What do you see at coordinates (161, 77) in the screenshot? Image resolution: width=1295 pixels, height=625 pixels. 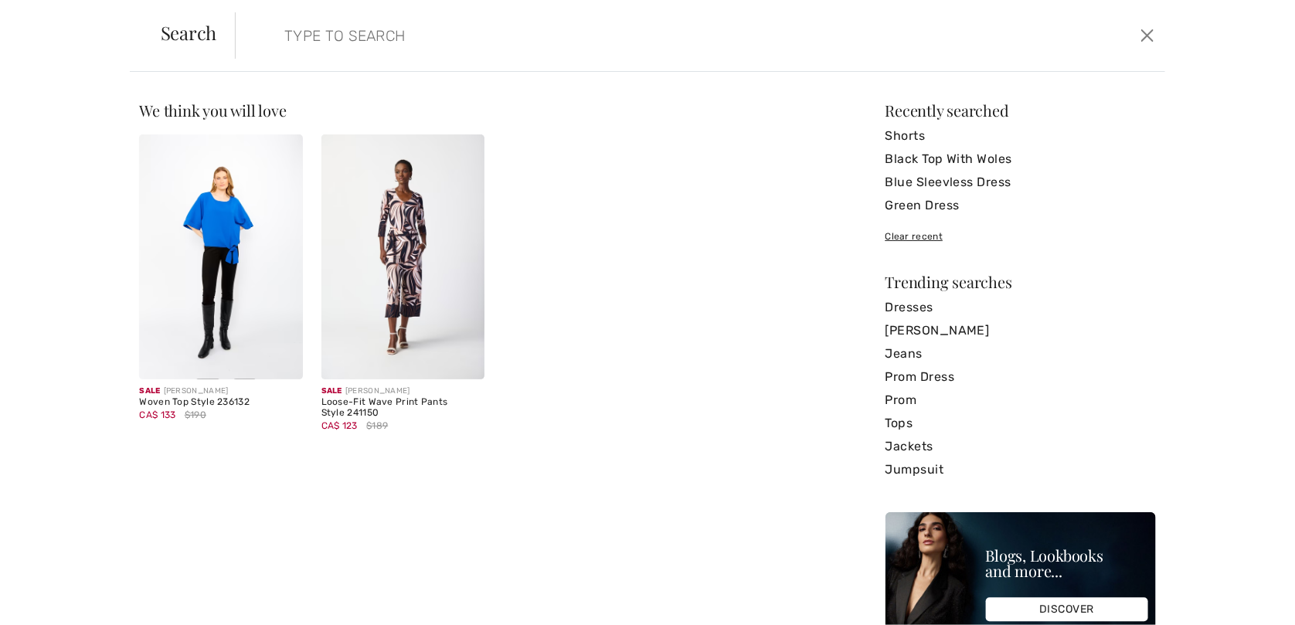 I see `h2: Customer Care | Service Client` at bounding box center [161, 77].